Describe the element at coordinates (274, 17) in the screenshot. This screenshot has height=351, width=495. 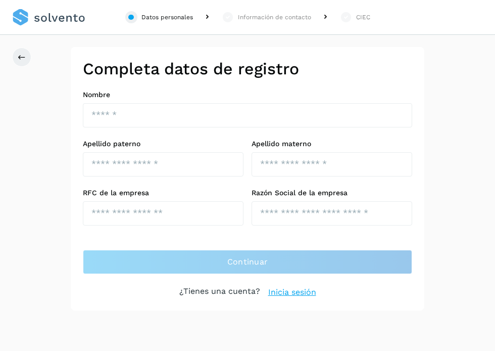
I see `div: Información de contacto` at that location.